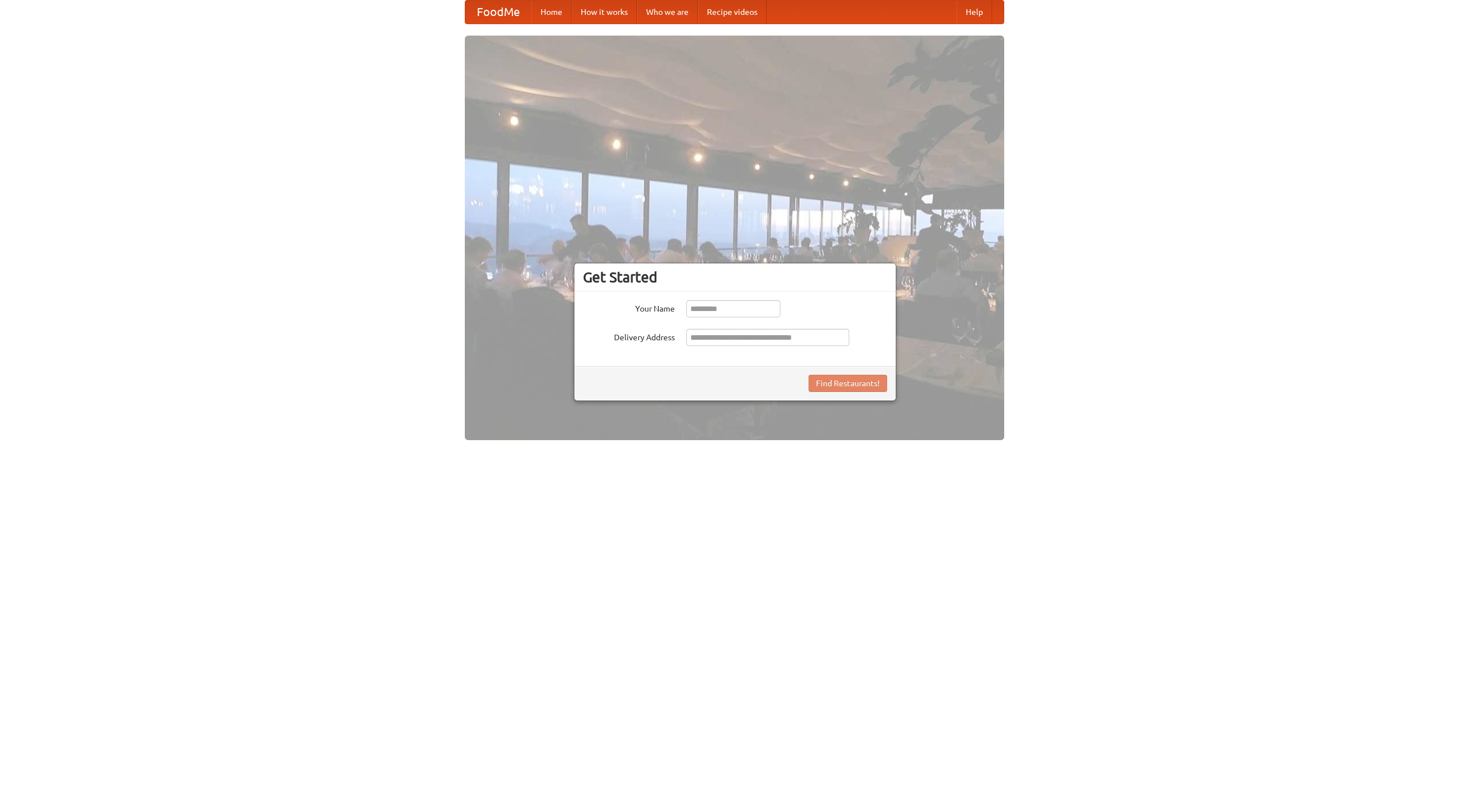 The image size is (1469, 812). What do you see at coordinates (735, 277) in the screenshot?
I see `h3: Get Started` at bounding box center [735, 277].